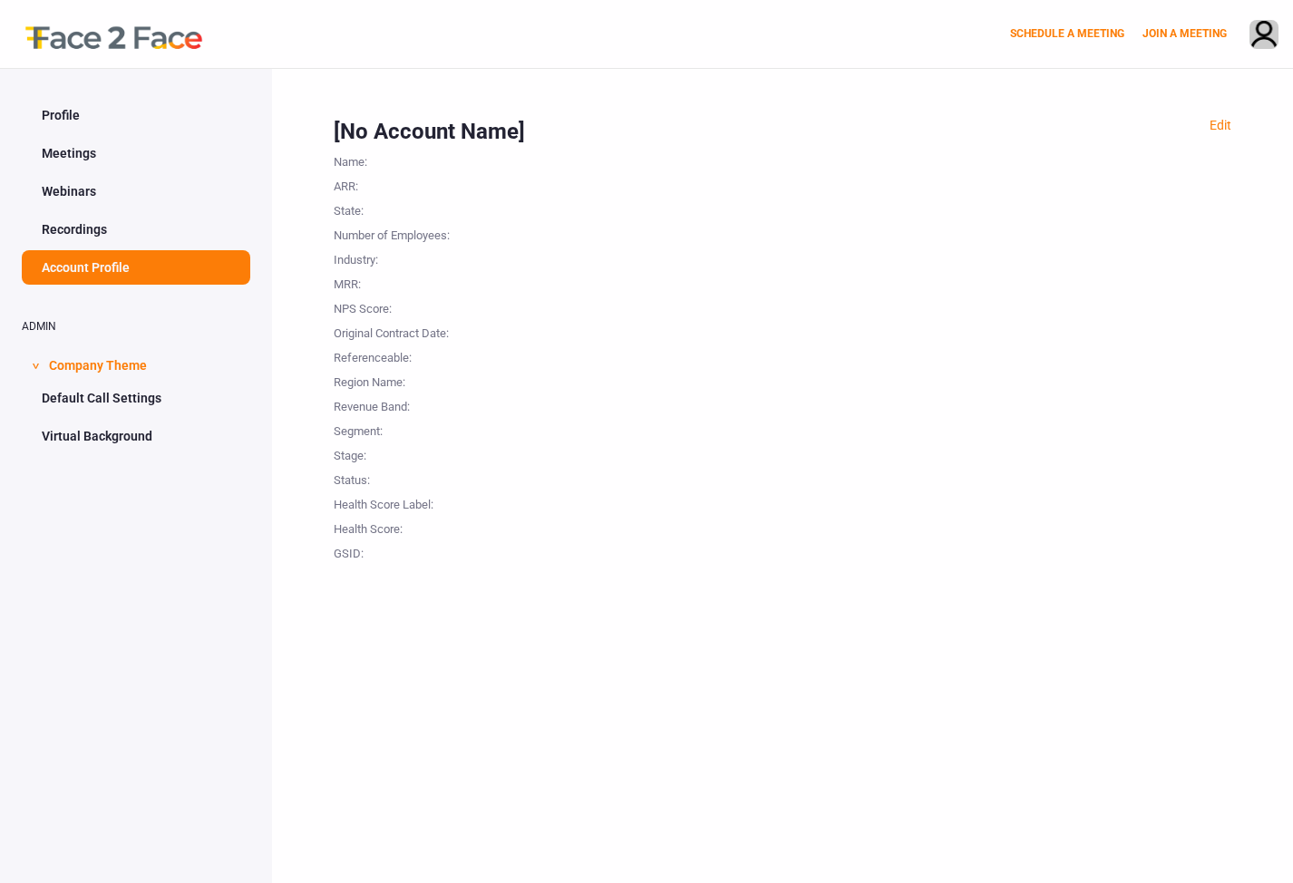 The image size is (1293, 883). I want to click on a: JOIN A MEETING, so click(1184, 34).